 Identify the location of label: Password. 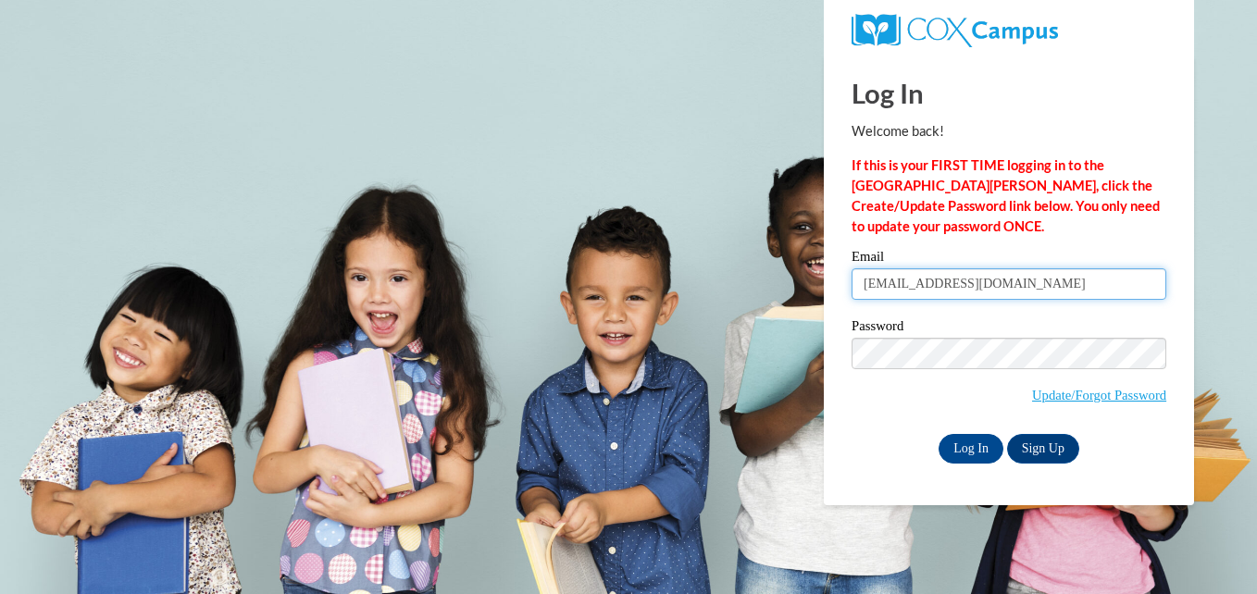
(1009, 329).